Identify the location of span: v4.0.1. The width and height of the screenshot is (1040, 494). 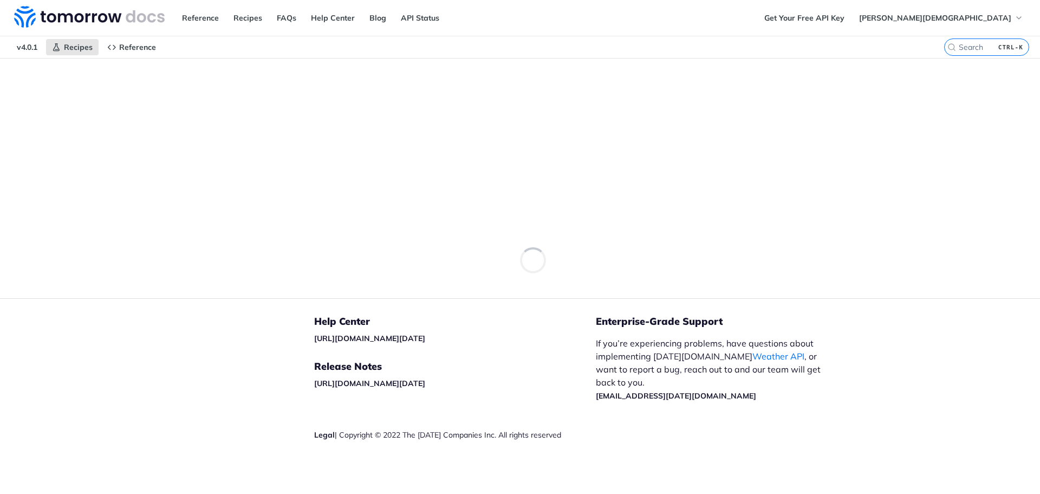
(27, 47).